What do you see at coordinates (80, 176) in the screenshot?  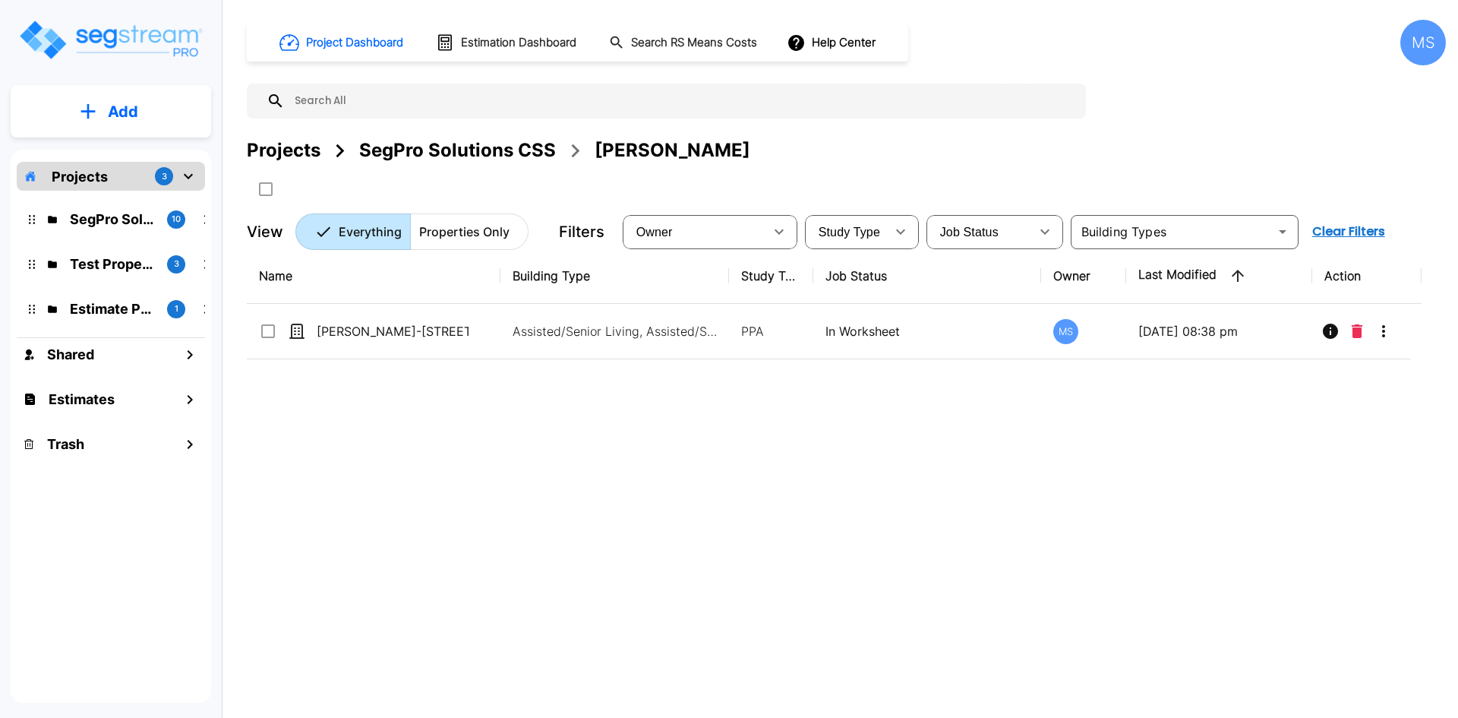 I see `p: Projects` at bounding box center [80, 176].